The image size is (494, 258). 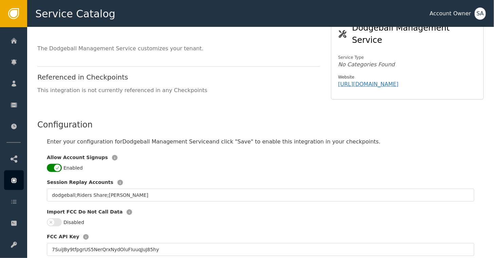 I want to click on div: Account Owner, so click(x=450, y=14).